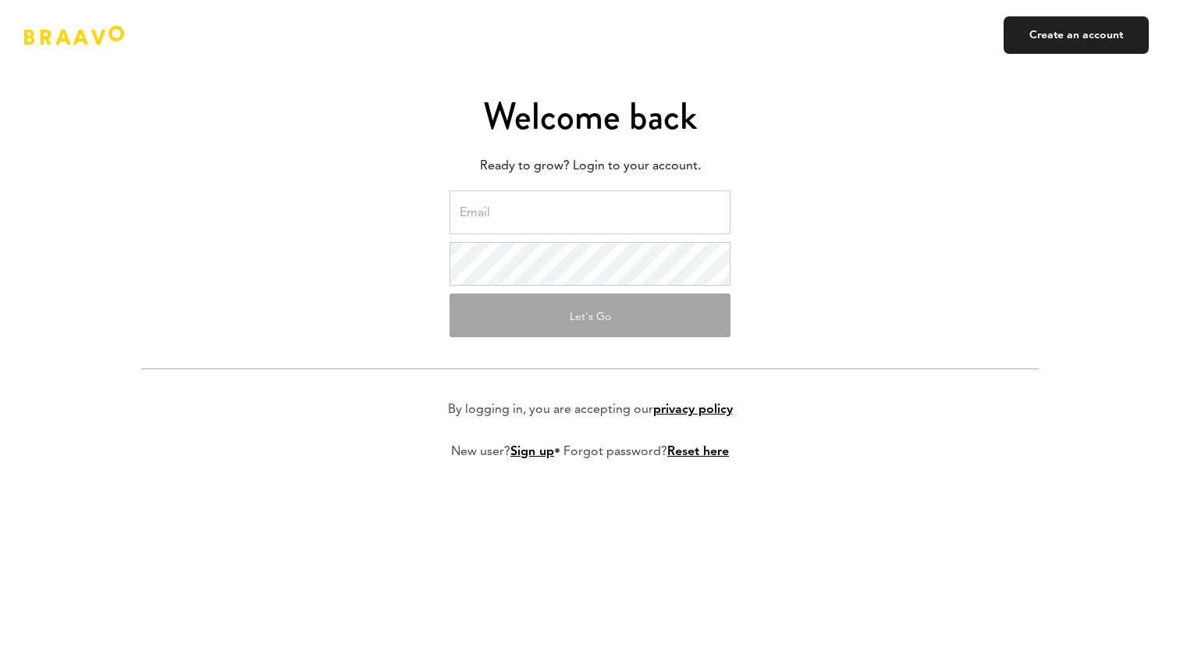 This screenshot has width=1180, height=669. What do you see at coordinates (590, 212) in the screenshot?
I see `input: Email` at bounding box center [590, 212].